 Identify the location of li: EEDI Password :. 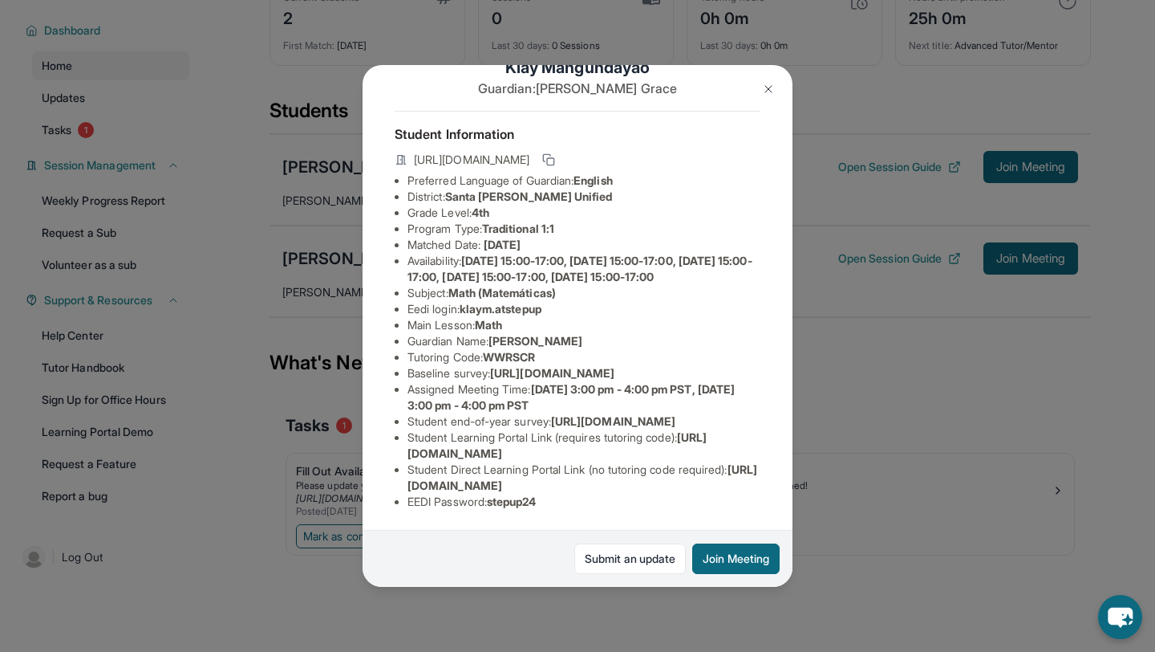
(584, 501).